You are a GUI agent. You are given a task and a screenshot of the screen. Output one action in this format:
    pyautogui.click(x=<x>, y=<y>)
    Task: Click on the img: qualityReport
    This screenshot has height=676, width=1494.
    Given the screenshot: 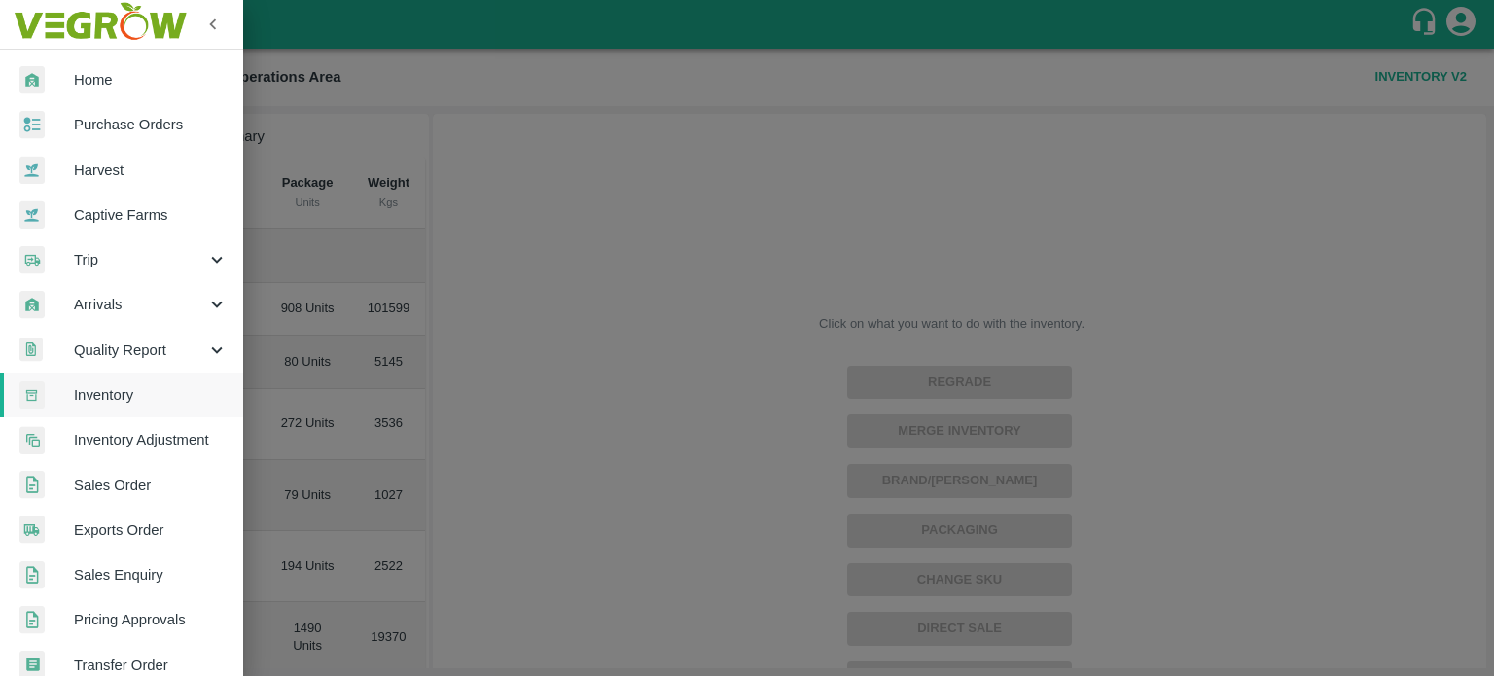 What is the action you would take?
    pyautogui.click(x=31, y=349)
    